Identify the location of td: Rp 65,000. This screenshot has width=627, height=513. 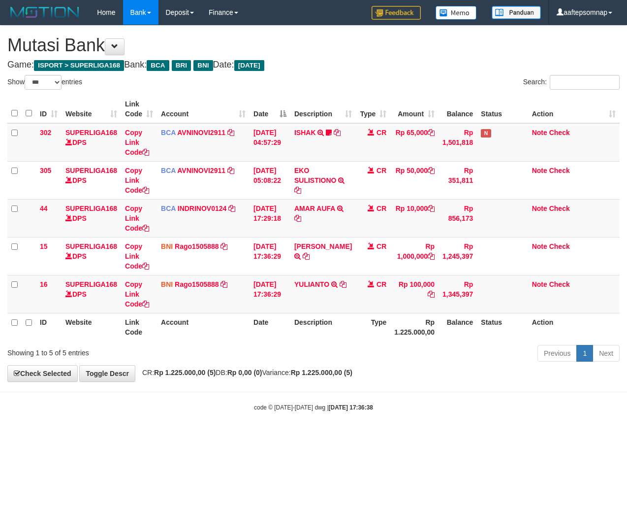
(415, 142).